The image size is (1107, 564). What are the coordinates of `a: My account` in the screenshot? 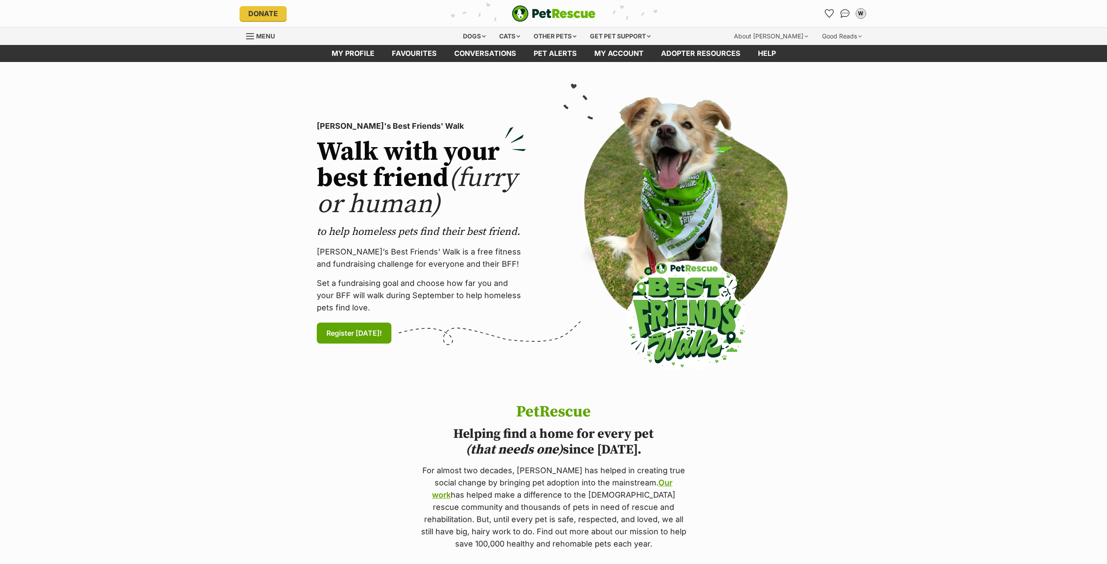 It's located at (619, 53).